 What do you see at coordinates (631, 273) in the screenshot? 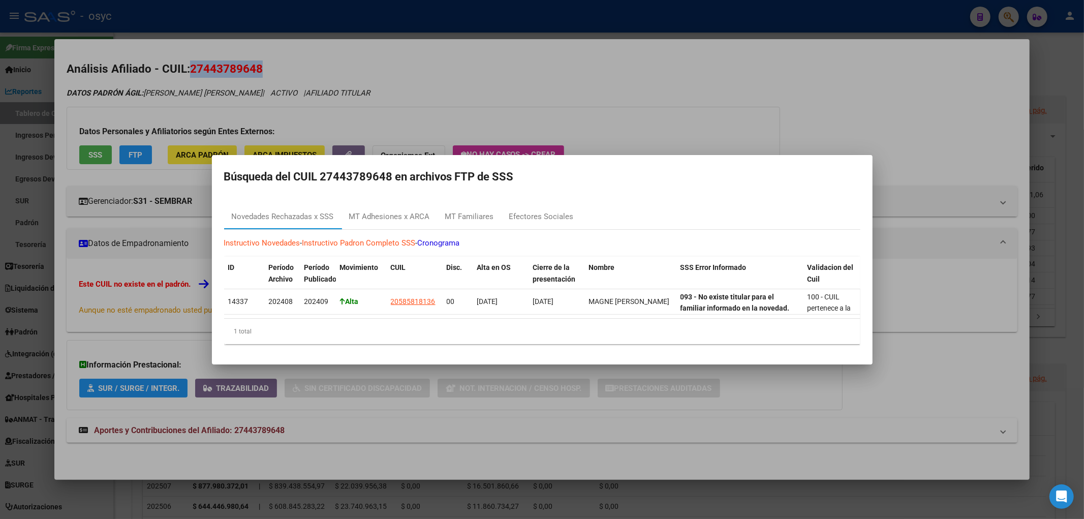
I see `datatable-header-cell: Nombre` at bounding box center [631, 273].